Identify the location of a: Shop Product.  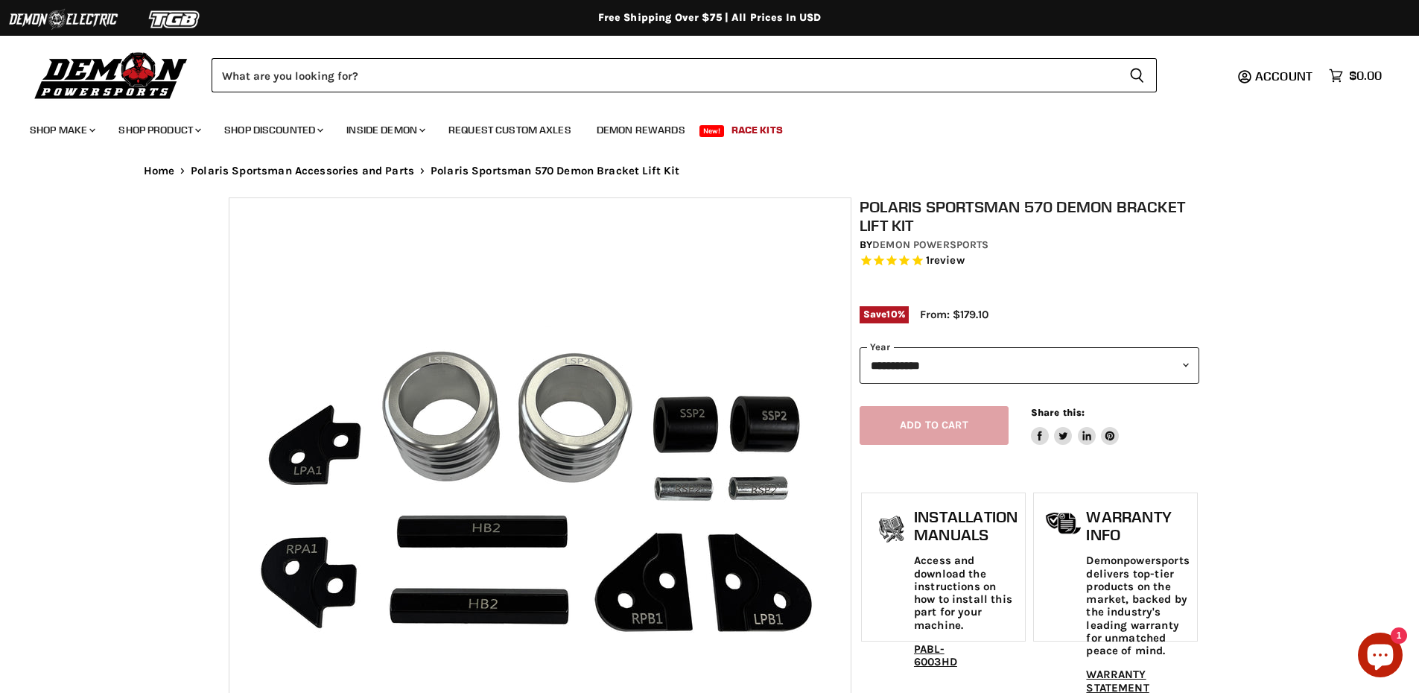
(159, 130).